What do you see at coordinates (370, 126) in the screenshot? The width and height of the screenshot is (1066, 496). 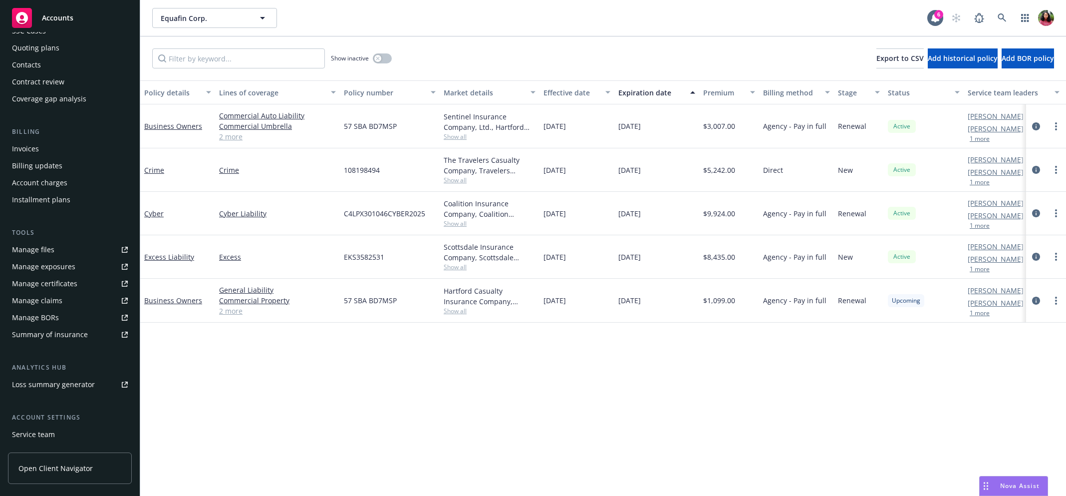 I see `span: 57 SBA BD7MSP` at bounding box center [370, 126].